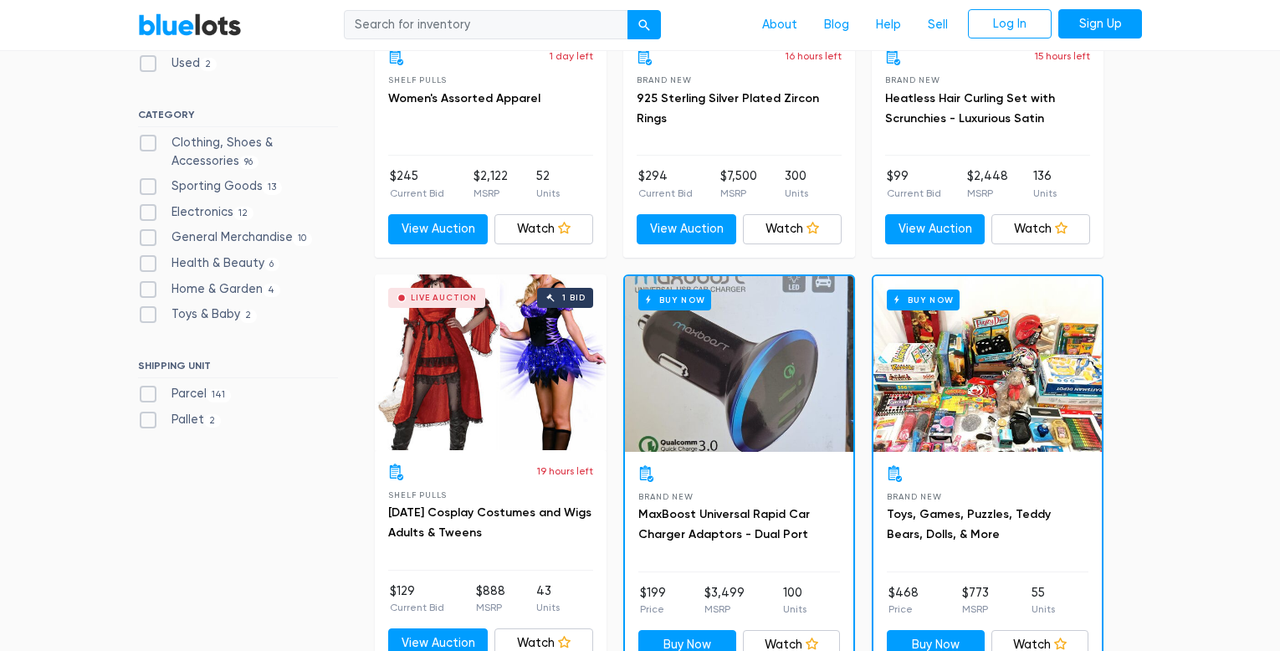 Image resolution: width=1280 pixels, height=651 pixels. Describe the element at coordinates (987, 184) in the screenshot. I see `li: $2,448` at that location.